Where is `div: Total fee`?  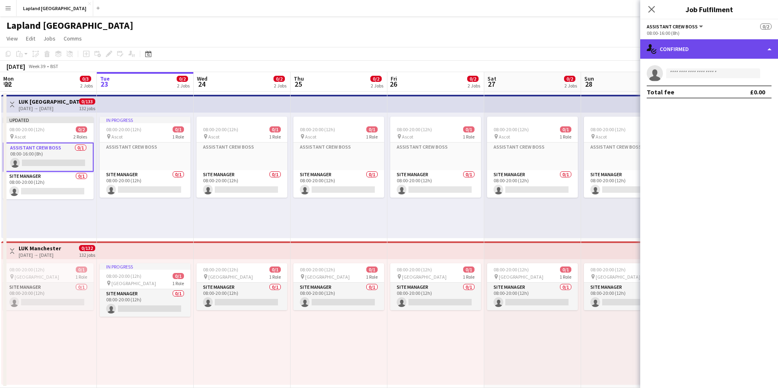
div: Total fee is located at coordinates (661, 92).